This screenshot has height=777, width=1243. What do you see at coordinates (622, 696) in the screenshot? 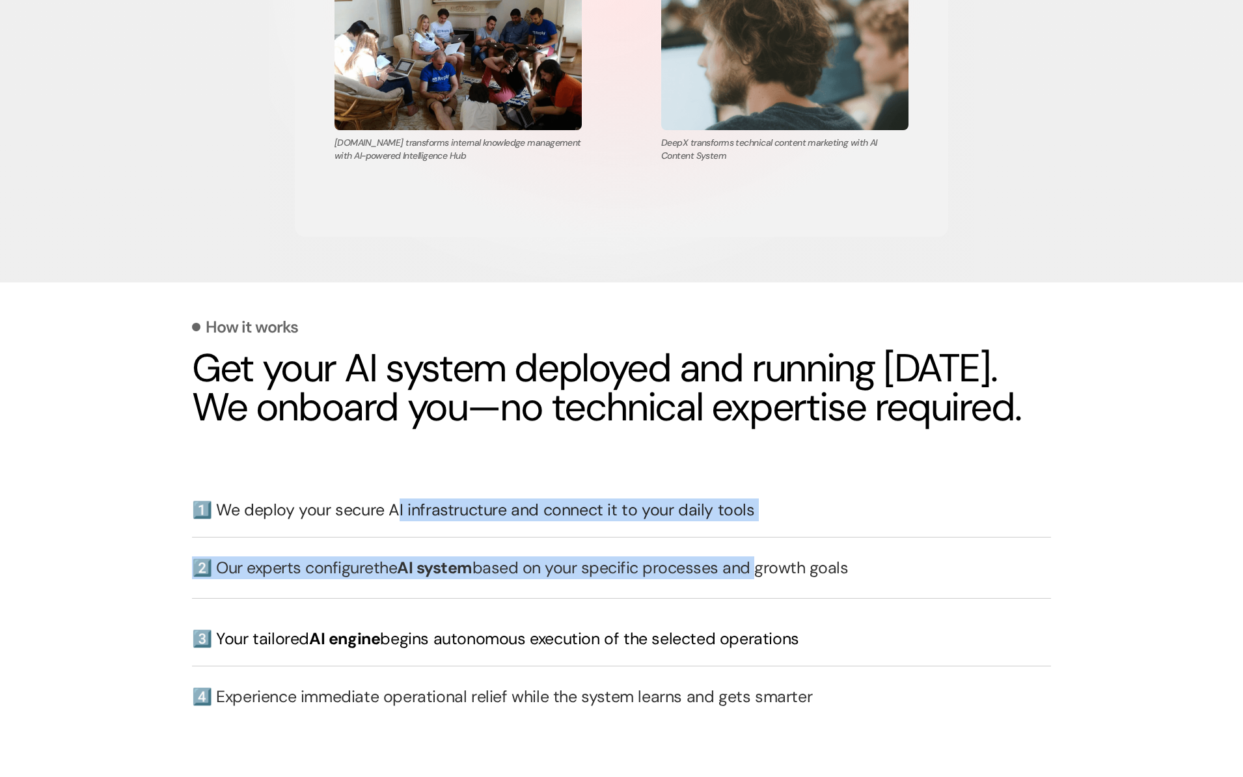
I see `h3: 4️⃣ Experience immediate operational relief while the system learns and gets smarter` at bounding box center [622, 696].